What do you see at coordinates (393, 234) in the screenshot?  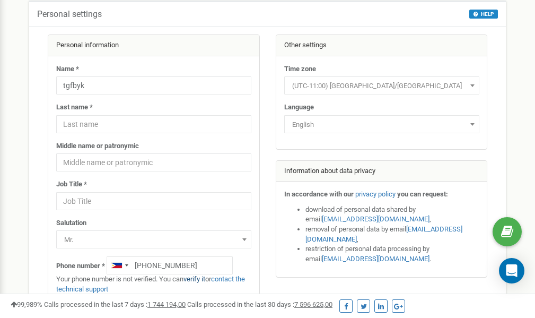 I see `li: removal of personal data by email ,` at bounding box center [393, 234].